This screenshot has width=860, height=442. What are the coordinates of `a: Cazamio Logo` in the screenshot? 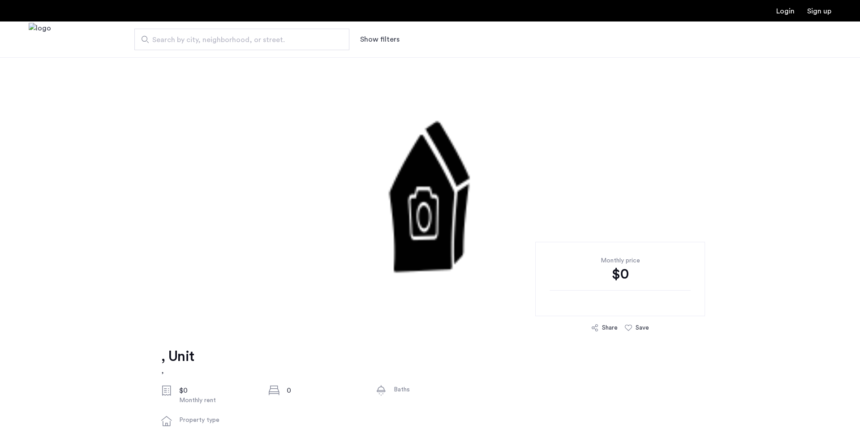 It's located at (40, 39).